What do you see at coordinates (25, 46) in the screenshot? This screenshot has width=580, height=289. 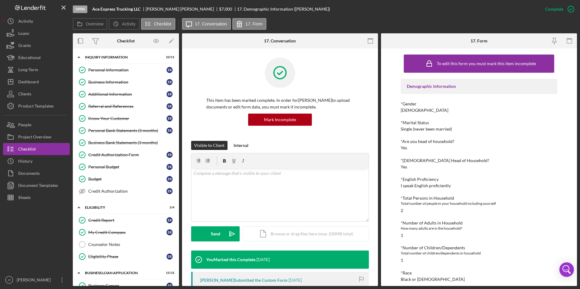 I see `div: Grants` at bounding box center [25, 46].